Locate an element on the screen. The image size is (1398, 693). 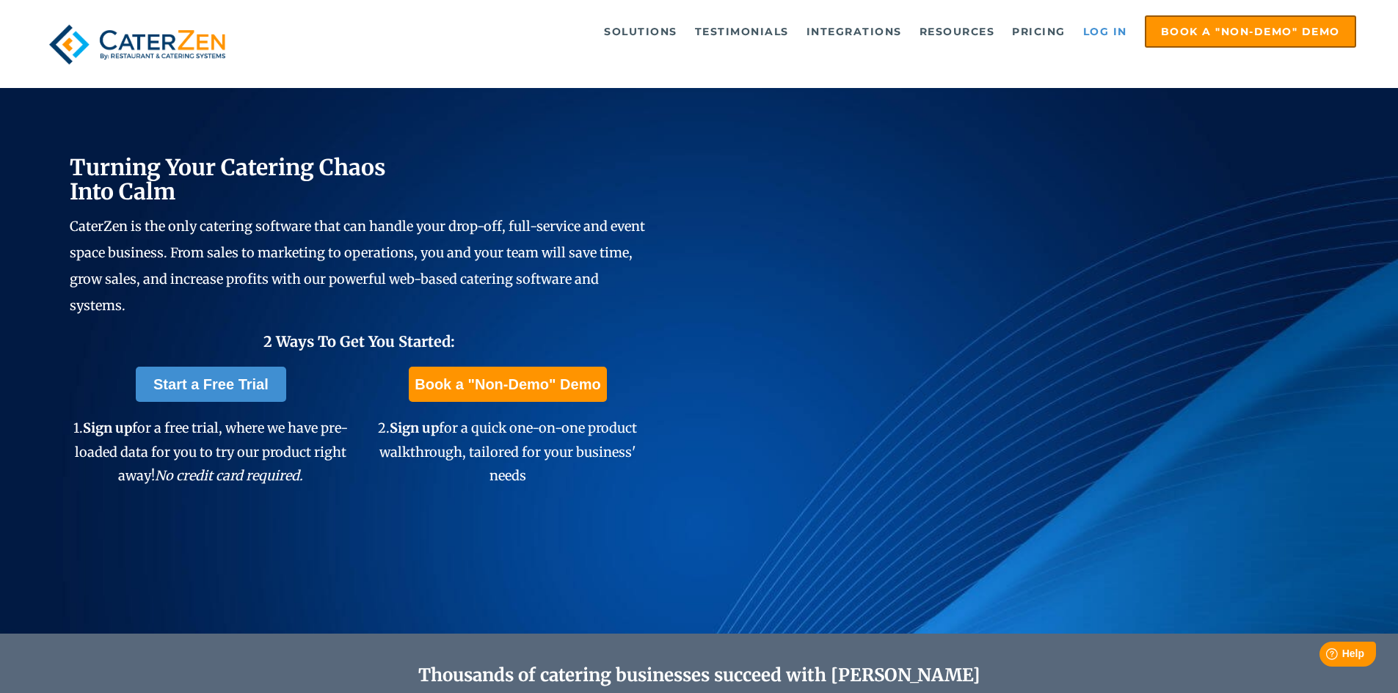
img: caterzen is located at coordinates (137, 44).